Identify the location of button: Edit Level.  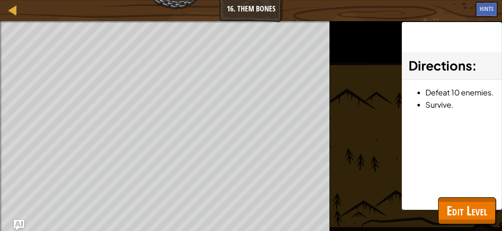
(467, 211).